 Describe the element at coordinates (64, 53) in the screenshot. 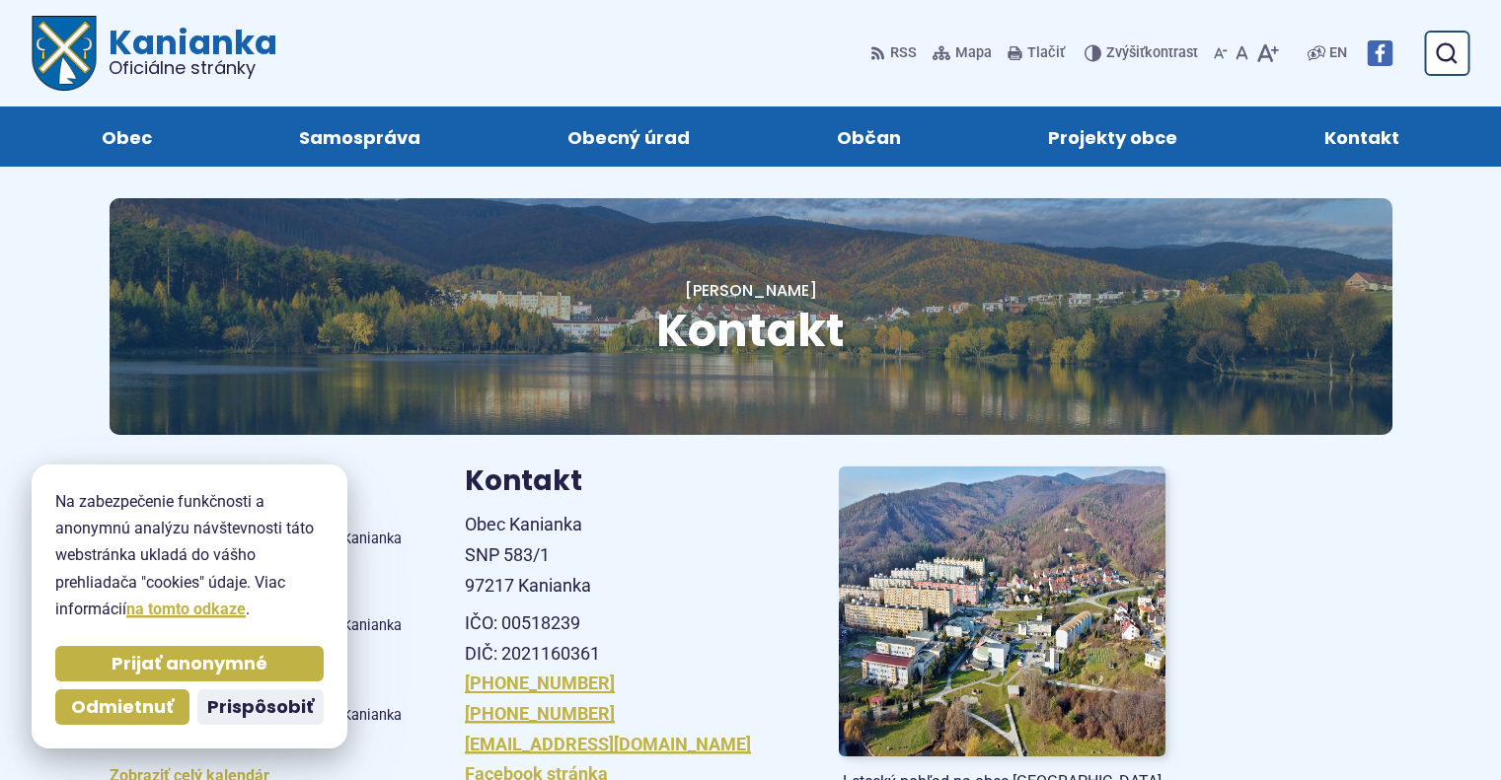

I see `img: Prejsť na domovskú stránku` at that location.